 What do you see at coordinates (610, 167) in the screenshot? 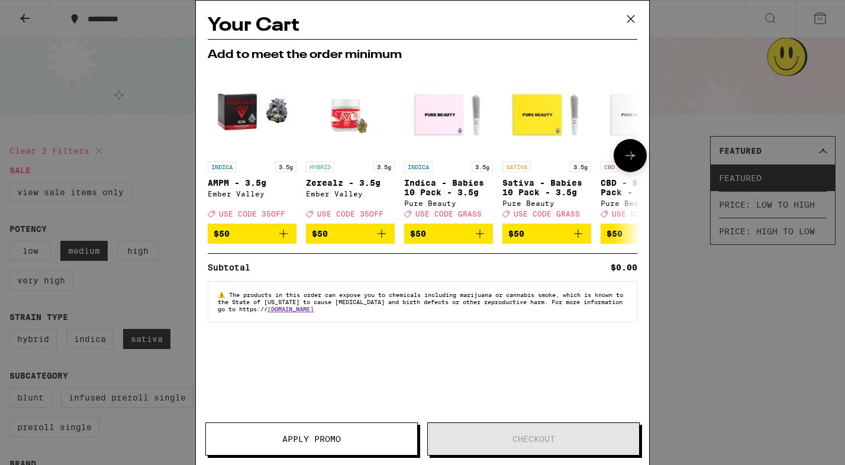
I see `p: CBD` at bounding box center [610, 167].